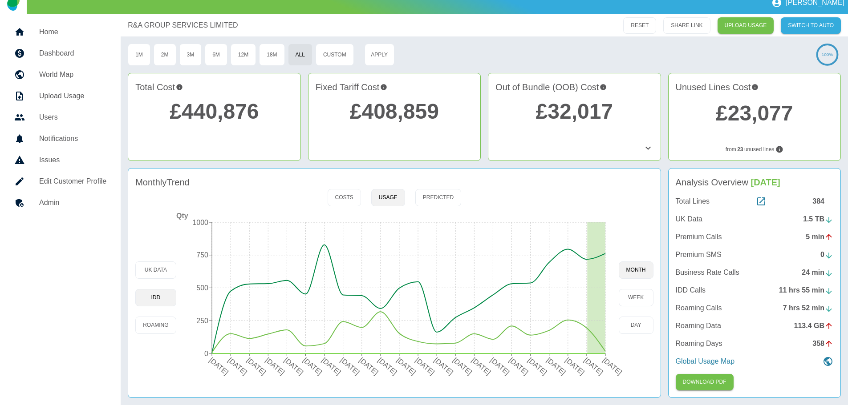 The height and width of the screenshot is (405, 848). Describe the element at coordinates (73, 160) in the screenshot. I see `h5: Issues` at that location.